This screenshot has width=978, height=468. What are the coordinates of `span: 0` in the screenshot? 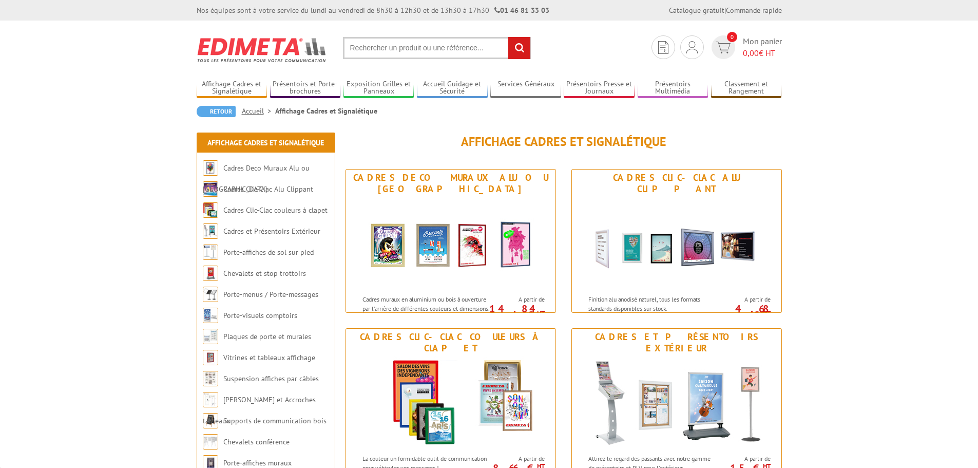 It's located at (732, 37).